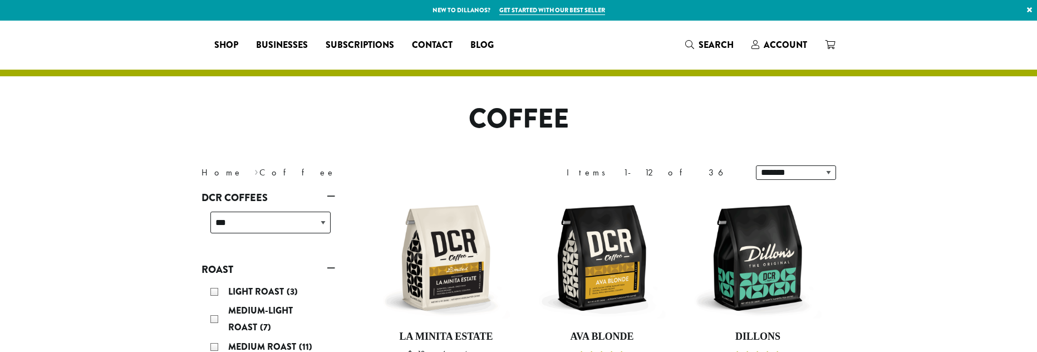 The image size is (1037, 352). I want to click on h1: Coffee, so click(519, 119).